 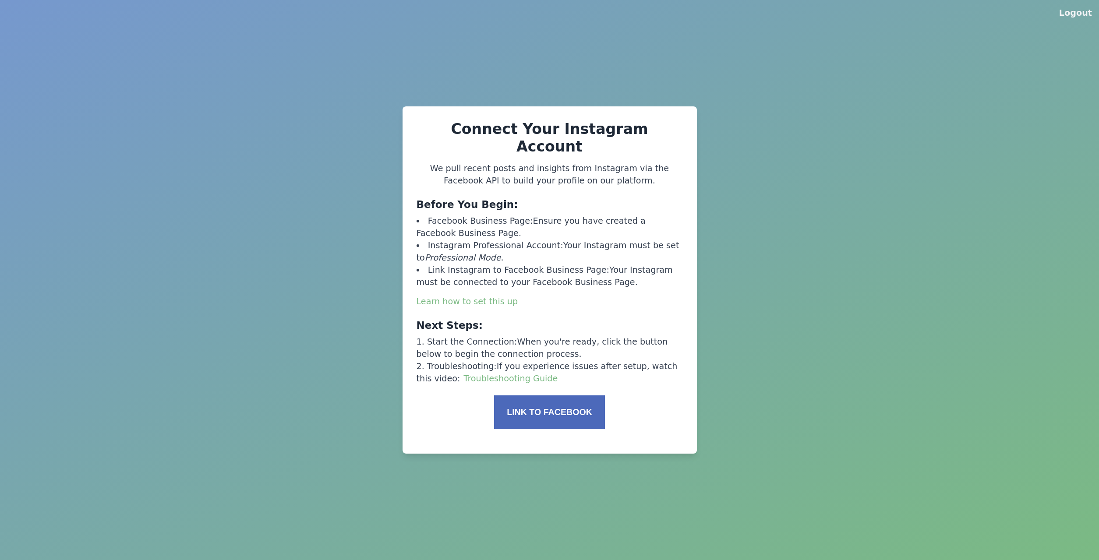 I want to click on button: Link to Facebook, so click(x=549, y=412).